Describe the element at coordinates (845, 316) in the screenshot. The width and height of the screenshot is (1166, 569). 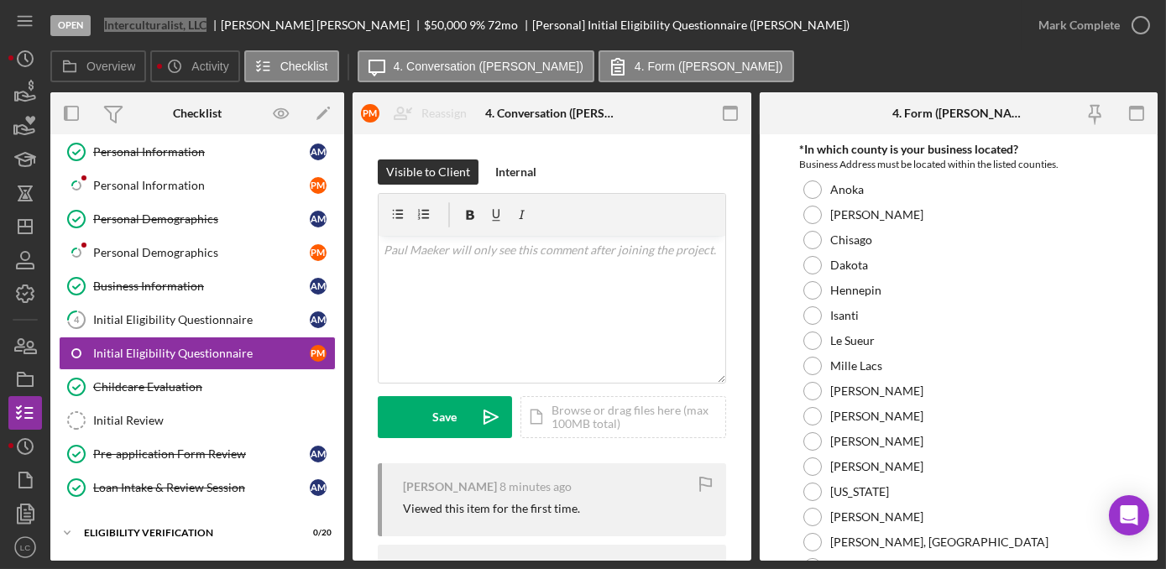
I see `label: Isanti` at that location.